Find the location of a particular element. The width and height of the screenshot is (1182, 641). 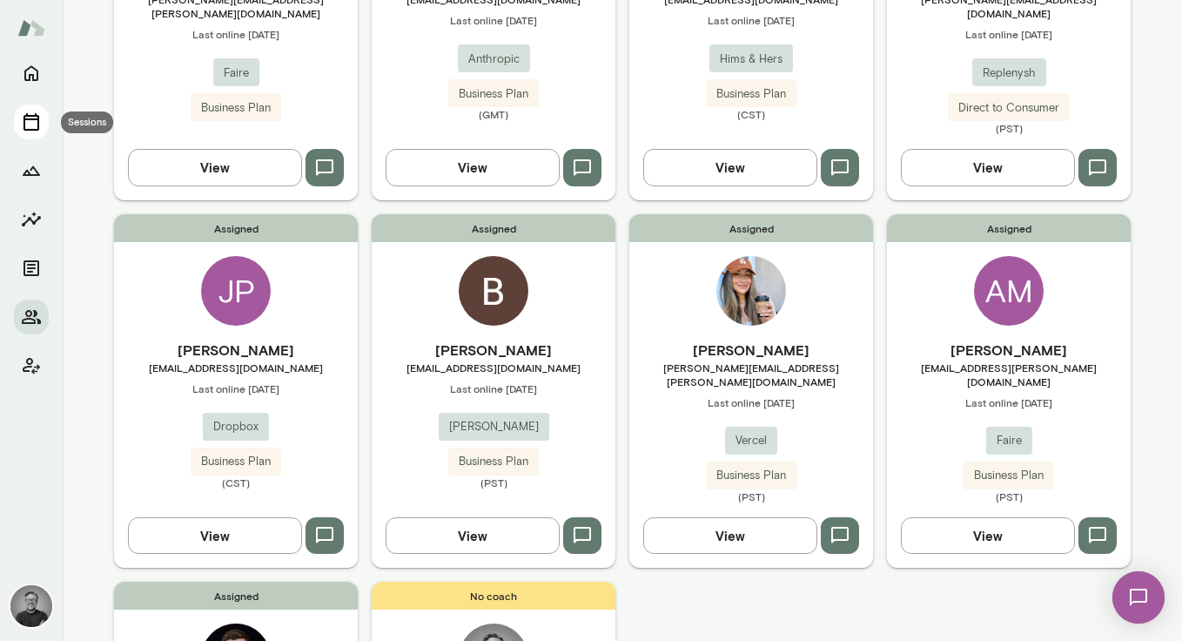

span: Vercel is located at coordinates (751, 440).